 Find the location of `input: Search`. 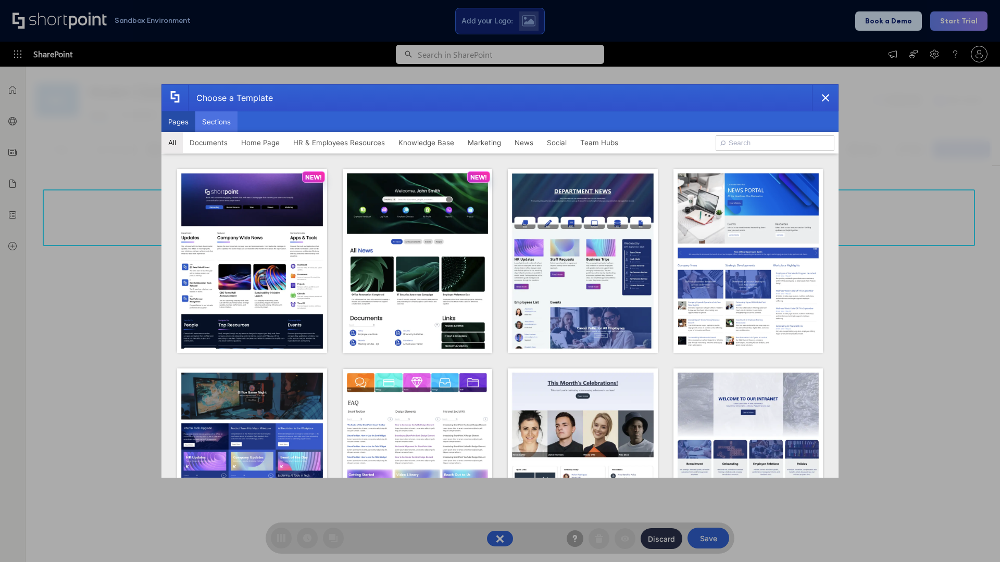

input: Search is located at coordinates (775, 143).